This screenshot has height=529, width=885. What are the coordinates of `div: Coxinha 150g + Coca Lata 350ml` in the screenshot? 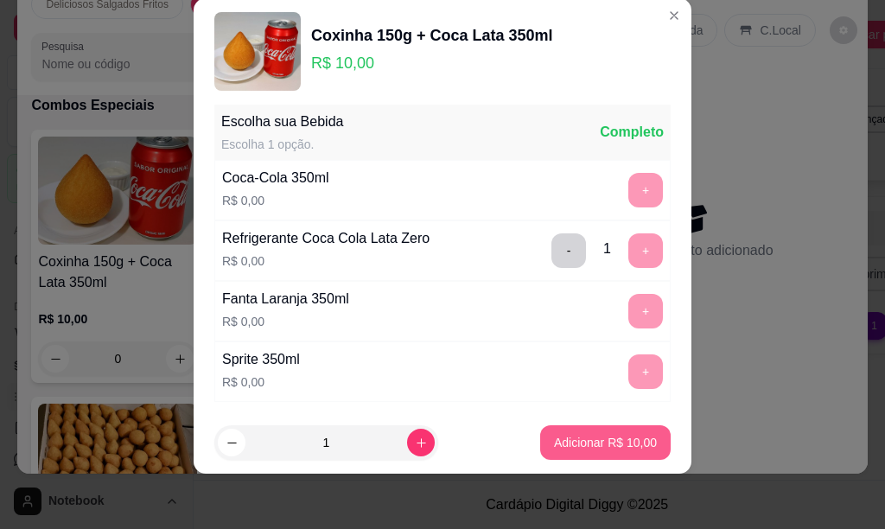 It's located at (432, 35).